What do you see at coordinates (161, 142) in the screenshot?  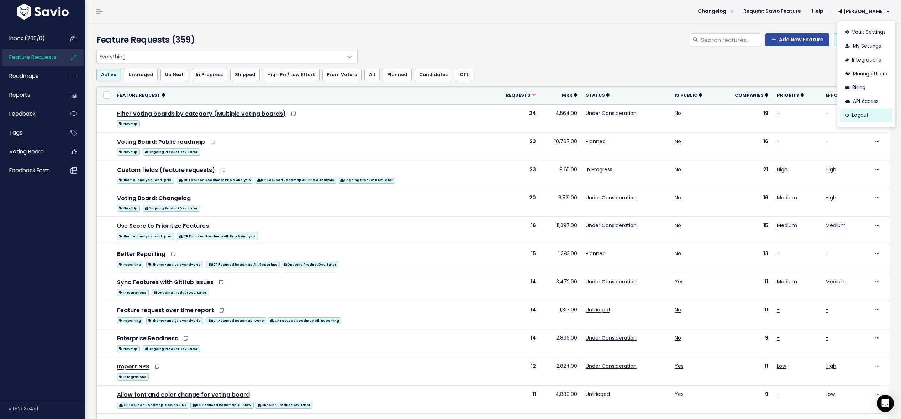 I see `a: Voting Board: Public roadmap` at bounding box center [161, 142].